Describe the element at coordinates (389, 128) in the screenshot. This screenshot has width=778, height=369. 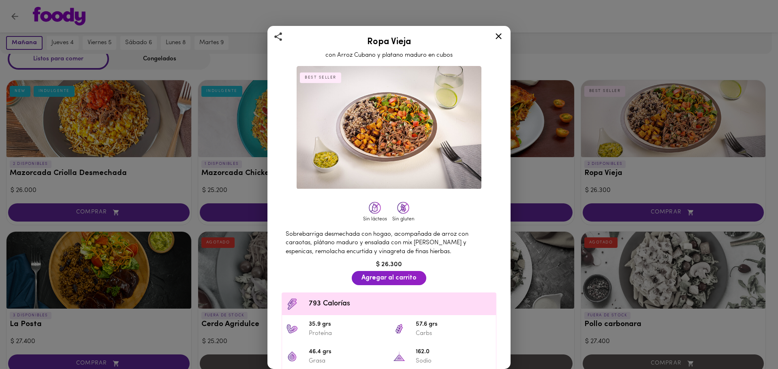
I see `img: Ropa Vieja` at that location.